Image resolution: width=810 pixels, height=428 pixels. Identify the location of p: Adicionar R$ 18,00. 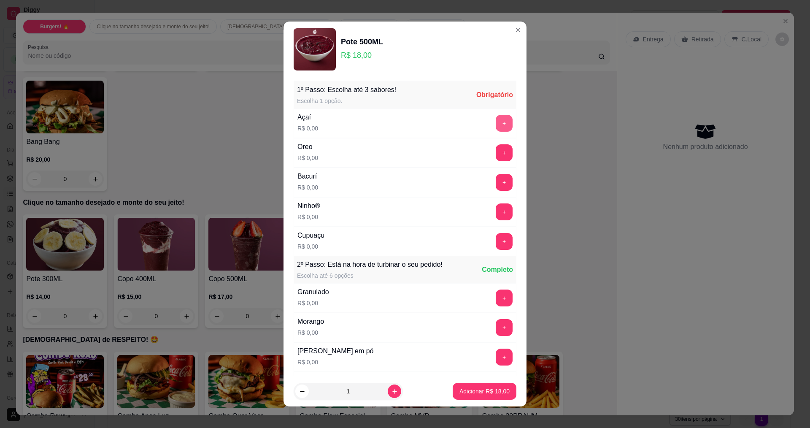
(484, 391).